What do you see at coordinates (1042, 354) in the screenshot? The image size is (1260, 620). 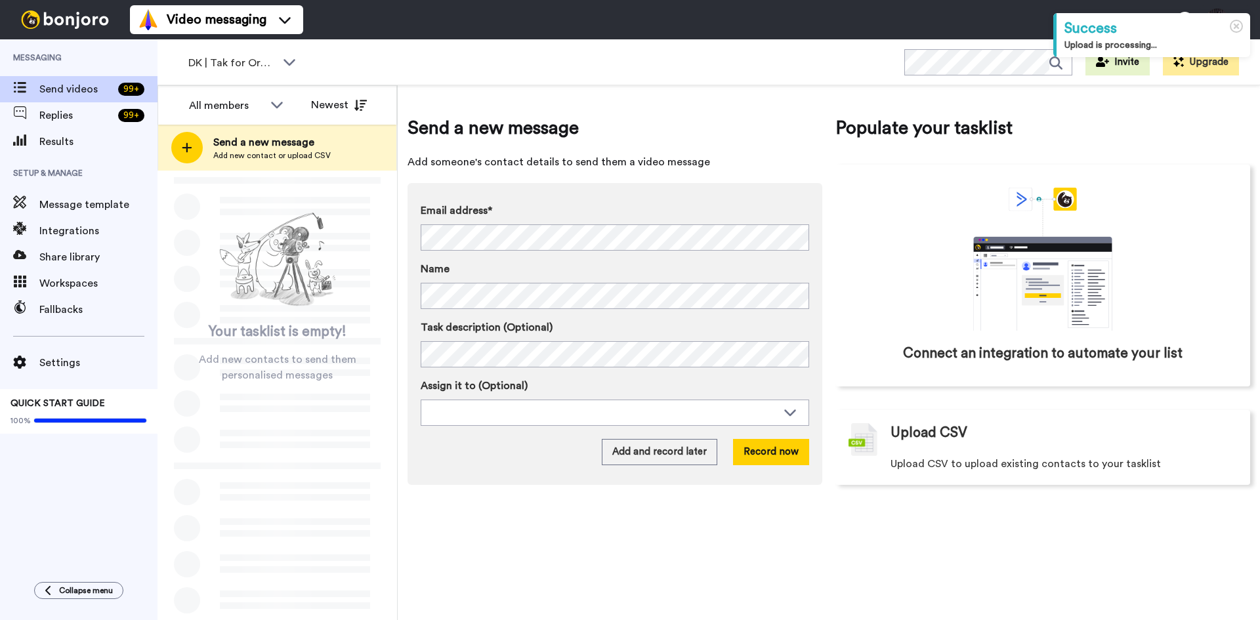 I see `span: Connect an integration to automate your list` at bounding box center [1042, 354].